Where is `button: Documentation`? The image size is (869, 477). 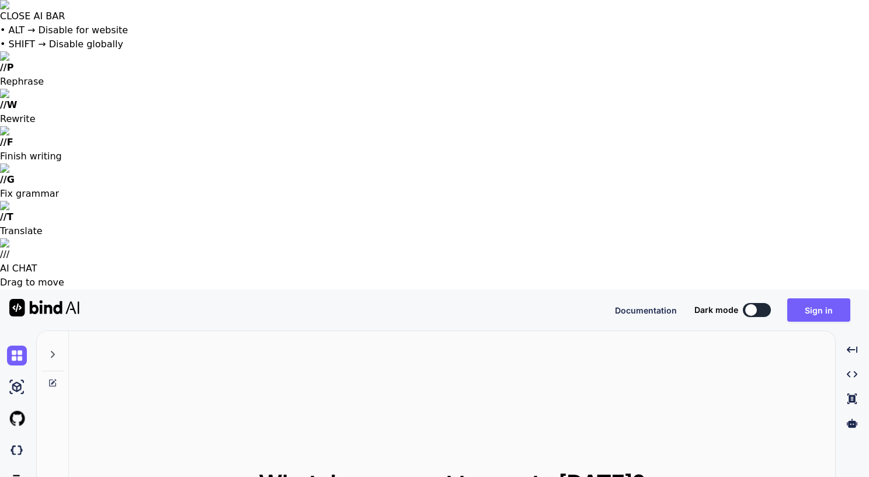
button: Documentation is located at coordinates (646, 310).